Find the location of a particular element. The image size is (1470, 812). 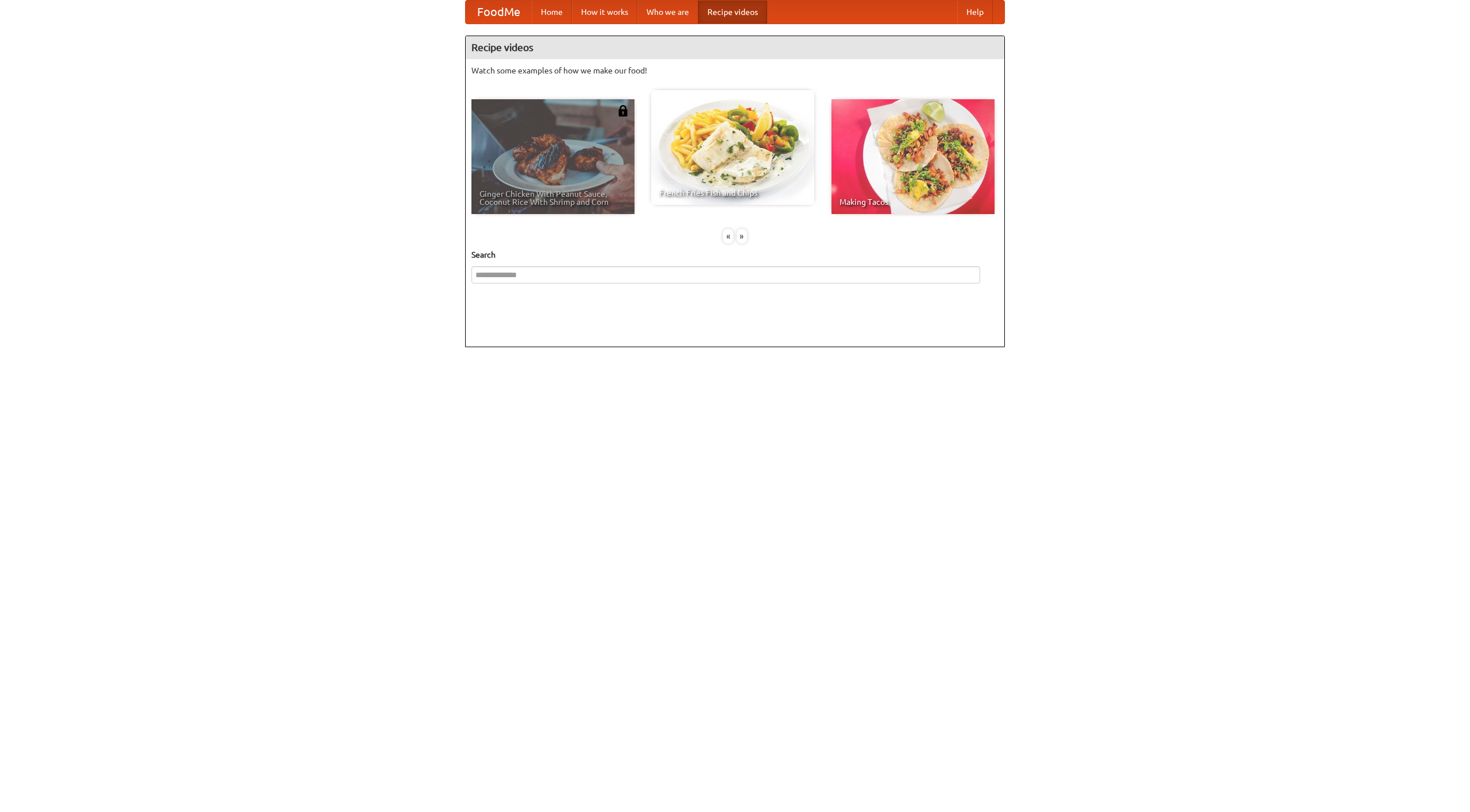

a: Who we are is located at coordinates (668, 12).